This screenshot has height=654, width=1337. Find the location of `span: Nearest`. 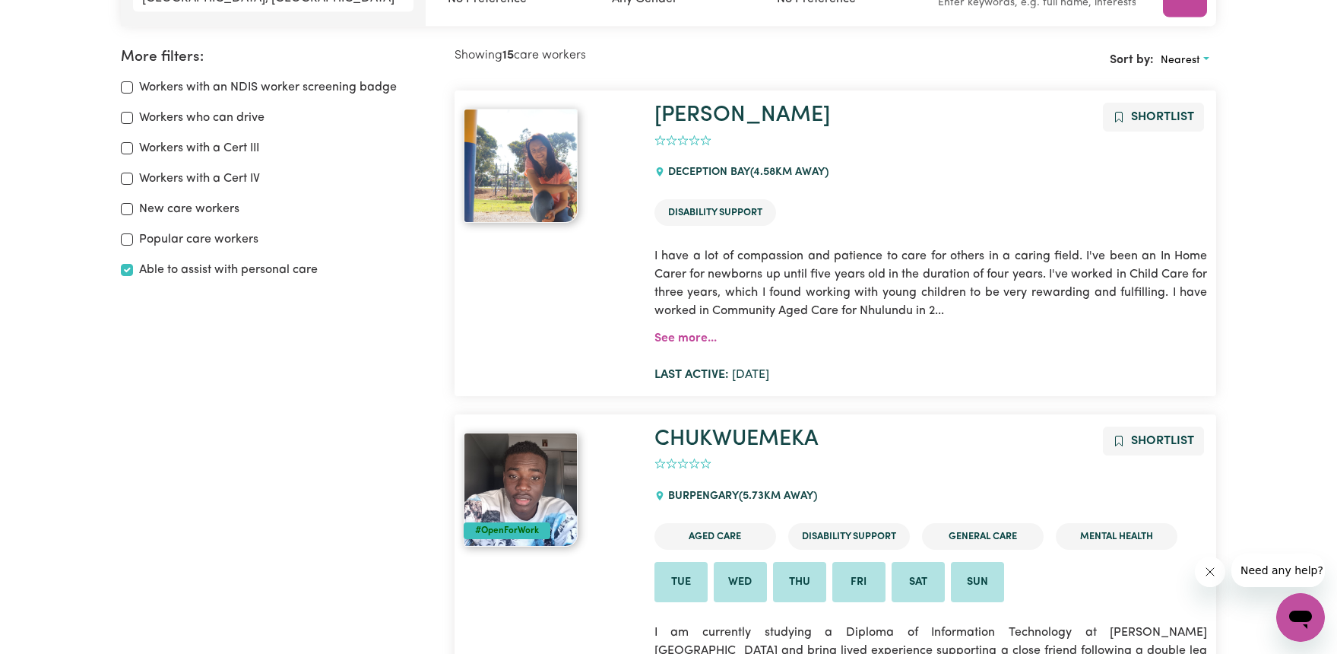

span: Nearest is located at coordinates (1180, 60).